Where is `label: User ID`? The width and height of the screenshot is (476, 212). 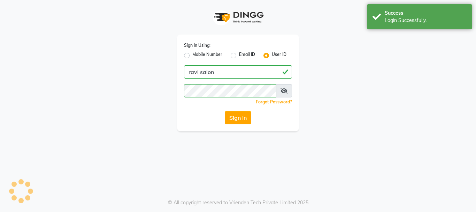 label: User ID is located at coordinates (279, 55).